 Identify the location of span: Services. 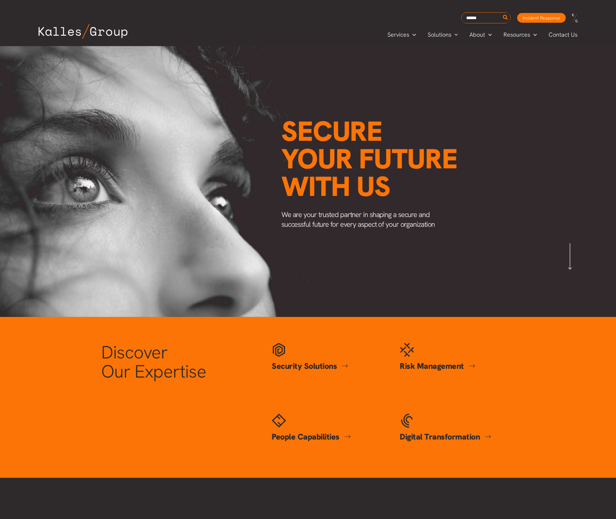
(398, 35).